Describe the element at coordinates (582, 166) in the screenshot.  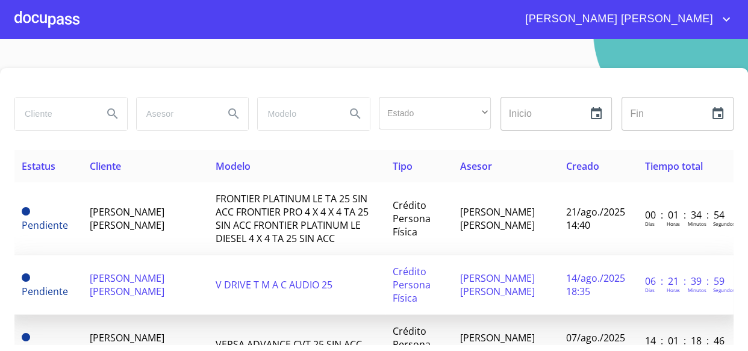
I see `span: Creado` at that location.